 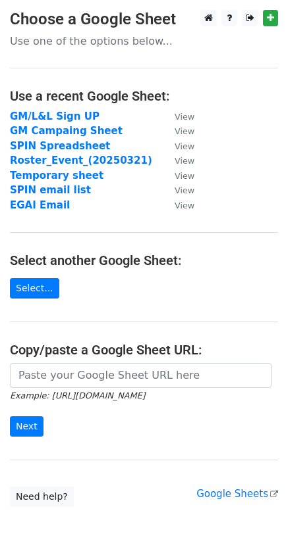 I want to click on strong: EGAI Email, so click(x=39, y=205).